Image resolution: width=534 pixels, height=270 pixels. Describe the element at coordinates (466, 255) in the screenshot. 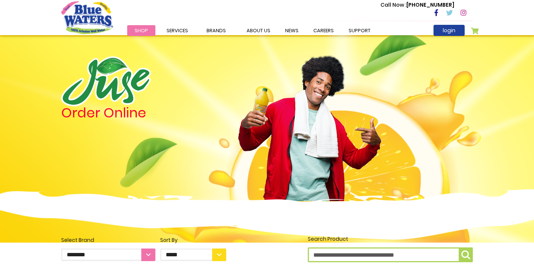

I see `button: Search Product` at that location.